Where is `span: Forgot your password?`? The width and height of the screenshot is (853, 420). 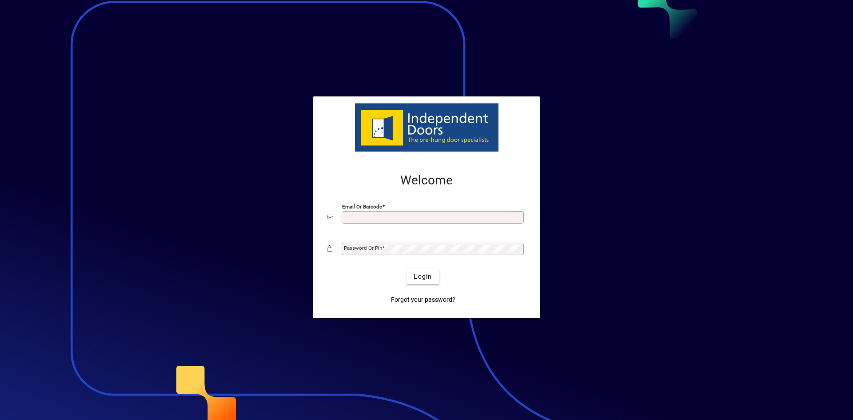 span: Forgot your password? is located at coordinates (423, 299).